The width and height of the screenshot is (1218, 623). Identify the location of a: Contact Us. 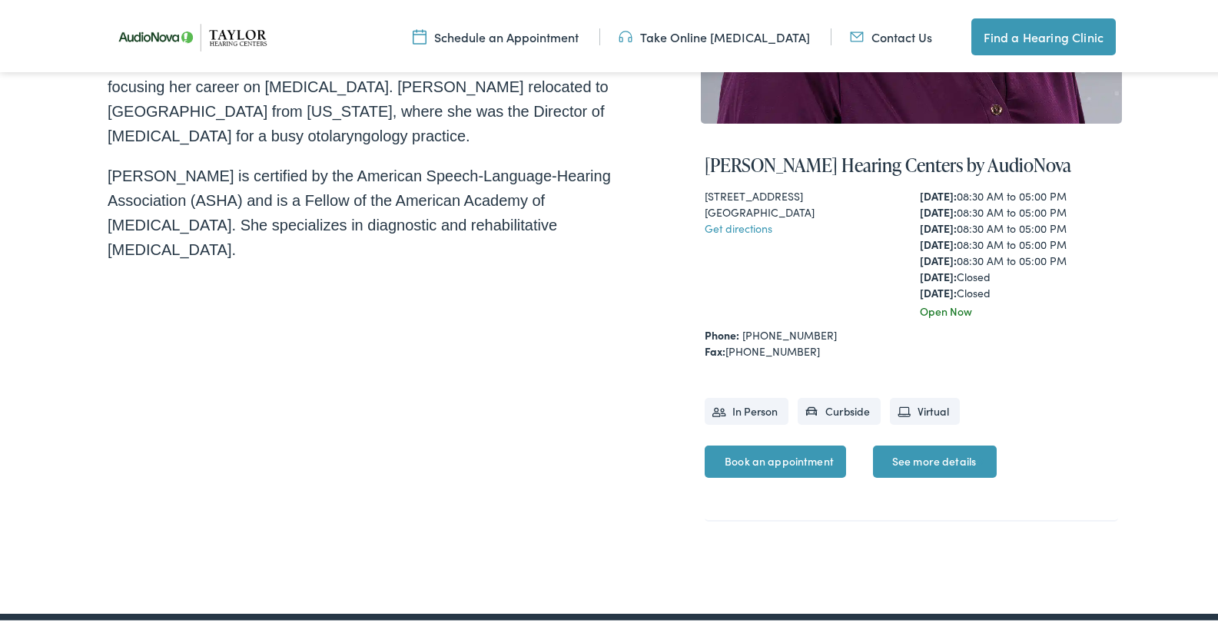
(891, 34).